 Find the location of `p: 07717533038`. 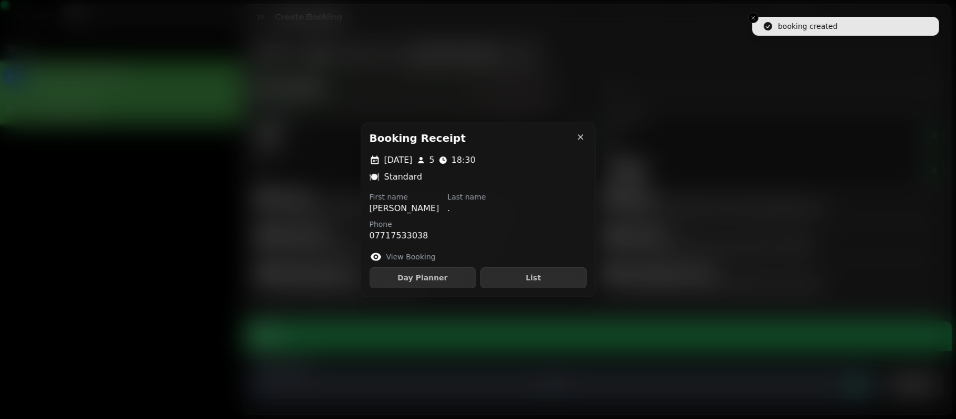

p: 07717533038 is located at coordinates (399, 236).